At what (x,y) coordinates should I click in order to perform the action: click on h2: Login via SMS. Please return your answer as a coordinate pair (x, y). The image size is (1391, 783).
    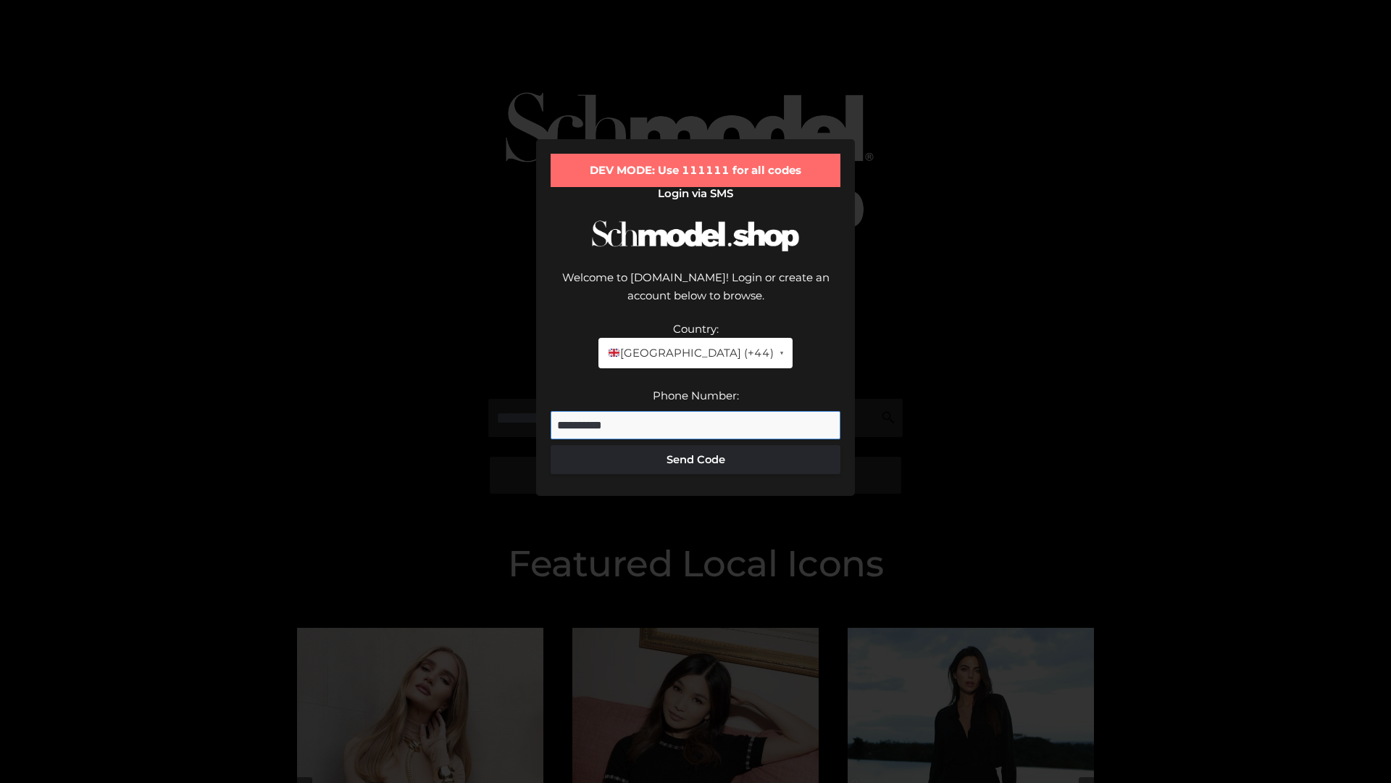
    Looking at the image, I should click on (696, 193).